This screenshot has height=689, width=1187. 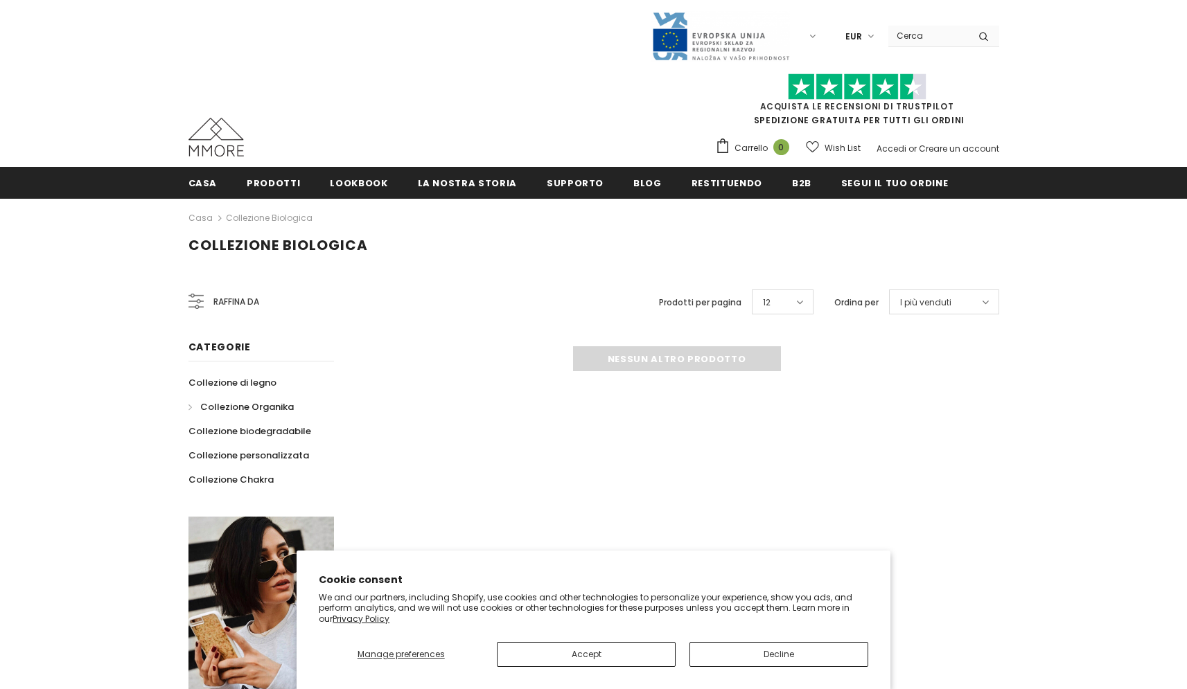 I want to click on span: Categorie, so click(x=220, y=347).